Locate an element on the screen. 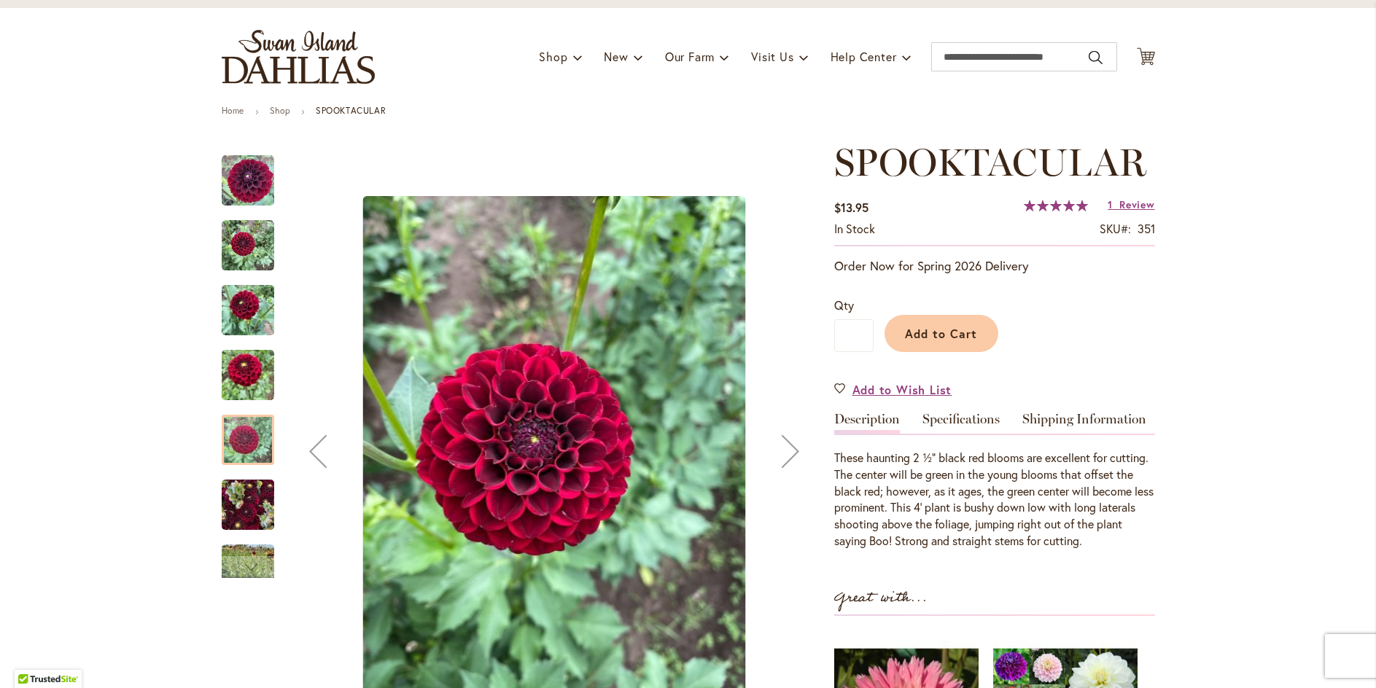 Image resolution: width=1376 pixels, height=688 pixels. a: Specifications is located at coordinates (961, 423).